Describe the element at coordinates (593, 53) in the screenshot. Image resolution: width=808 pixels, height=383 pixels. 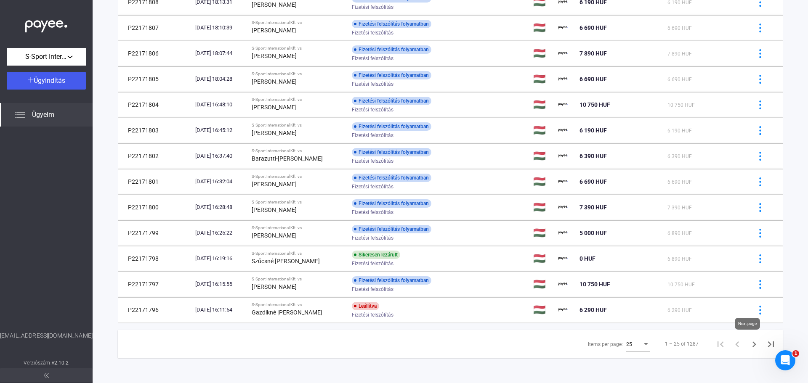
I see `span: 7 890 HUF` at that location.